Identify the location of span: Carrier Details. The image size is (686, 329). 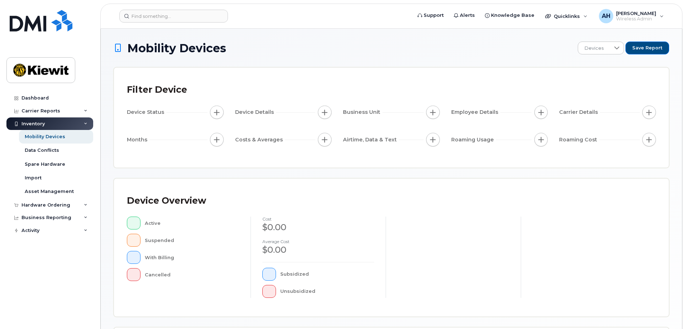
(579, 112).